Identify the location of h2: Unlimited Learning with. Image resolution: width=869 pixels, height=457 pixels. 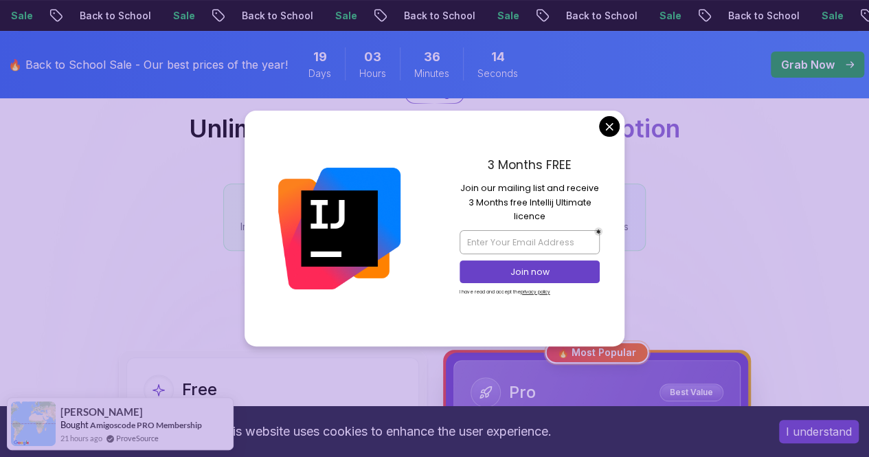
(434, 128).